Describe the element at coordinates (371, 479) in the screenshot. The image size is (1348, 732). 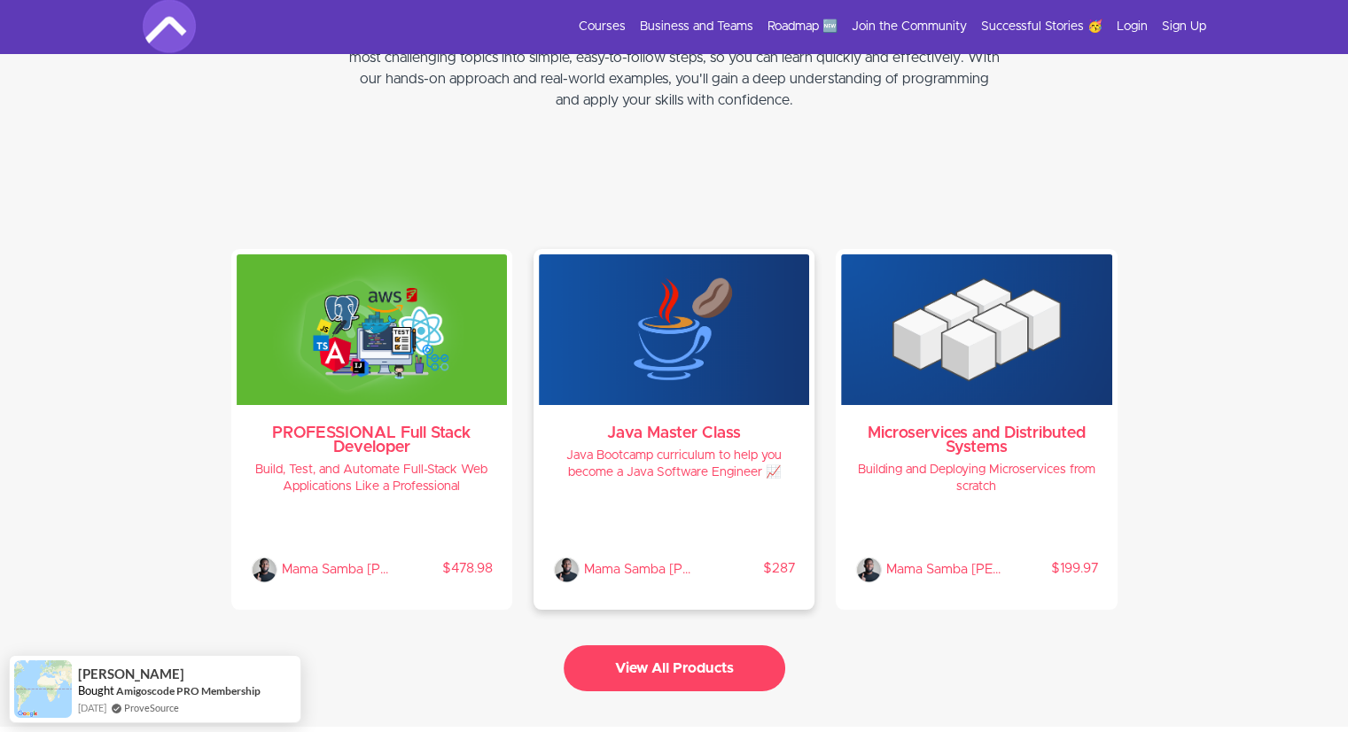
I see `h4: Build, Test, and Automate Full-Stack Web Applications Like a Professional` at that location.